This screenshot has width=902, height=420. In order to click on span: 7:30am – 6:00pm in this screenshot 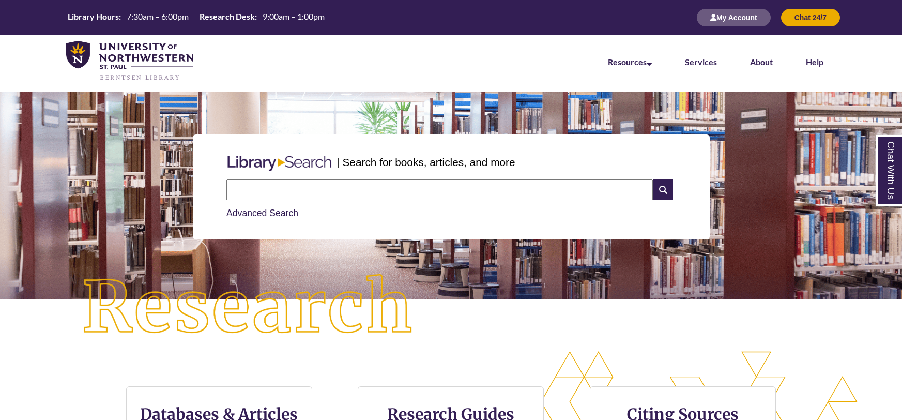, I will do `click(158, 16)`.